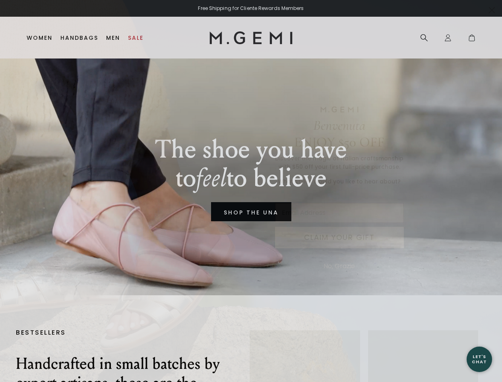 This screenshot has height=382, width=502. Describe the element at coordinates (339, 142) in the screenshot. I see `span: ENJOY $50 OFF` at that location.